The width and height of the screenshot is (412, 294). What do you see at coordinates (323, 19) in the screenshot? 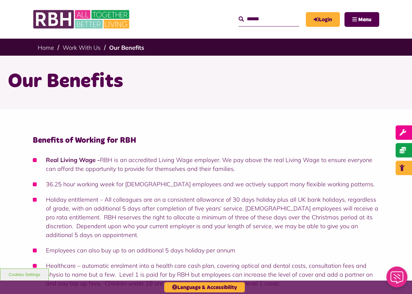
I see `a: MyRBH` at bounding box center [323, 19].